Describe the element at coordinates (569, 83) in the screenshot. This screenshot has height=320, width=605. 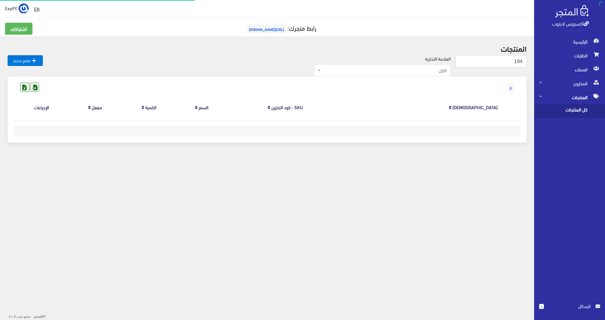
I see `span: المخزون` at that location.